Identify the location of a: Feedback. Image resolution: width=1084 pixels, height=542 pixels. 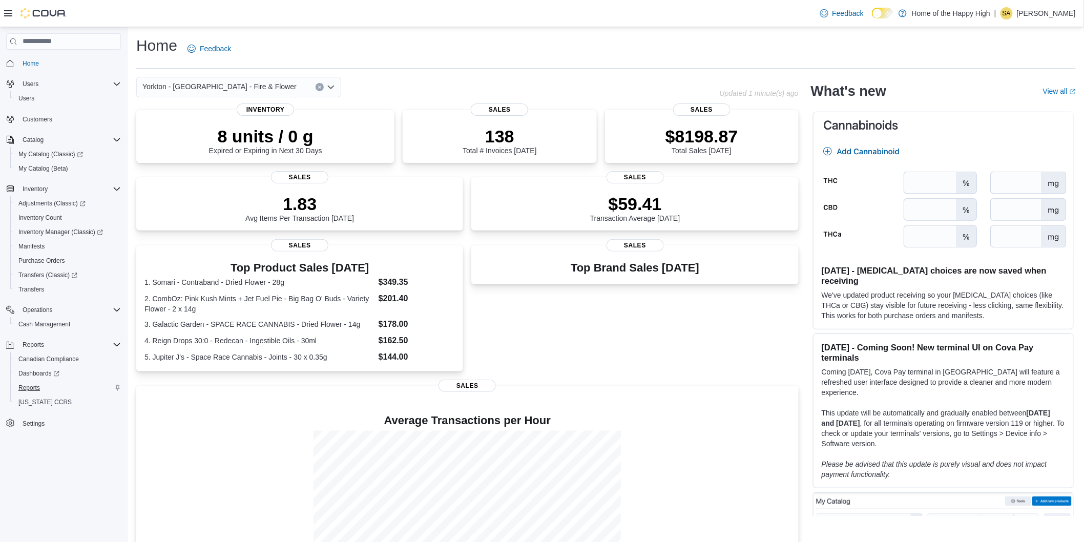
(209, 49).